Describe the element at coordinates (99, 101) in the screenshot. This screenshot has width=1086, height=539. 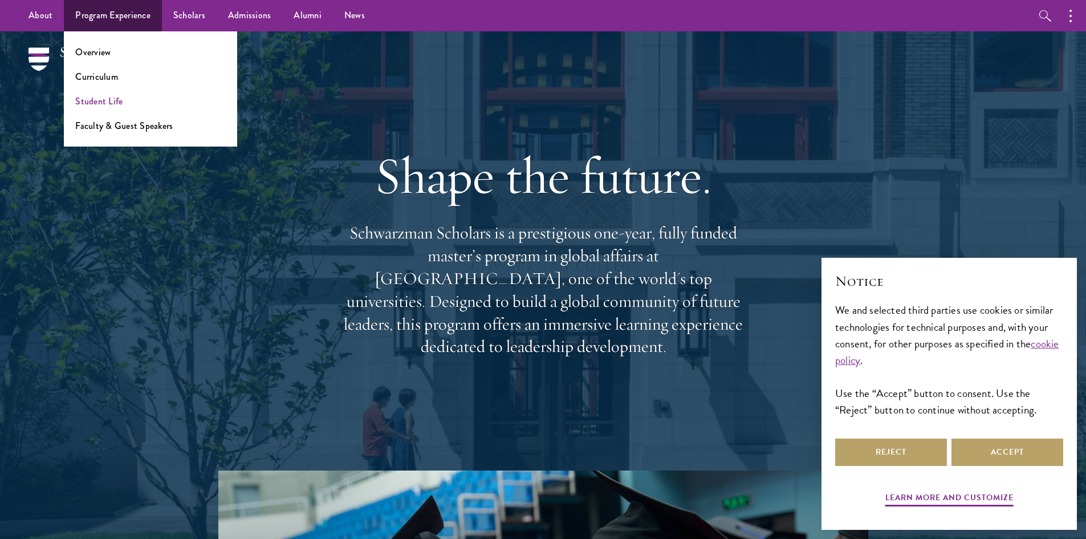
I see `a: Student Life` at that location.